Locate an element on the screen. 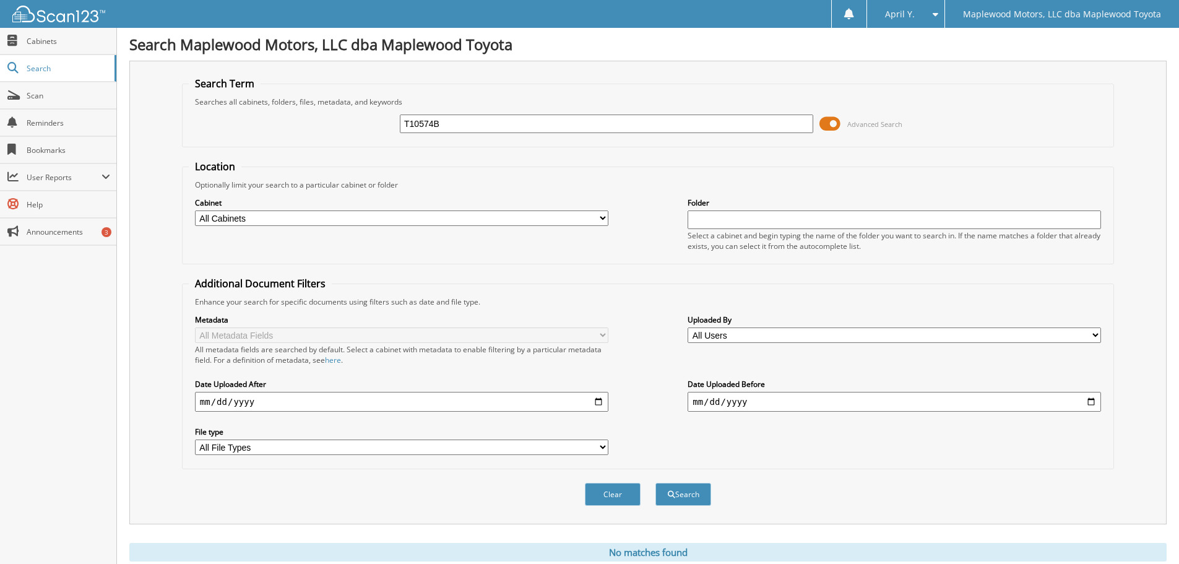 Image resolution: width=1179 pixels, height=564 pixels. label: Metadata is located at coordinates (402, 319).